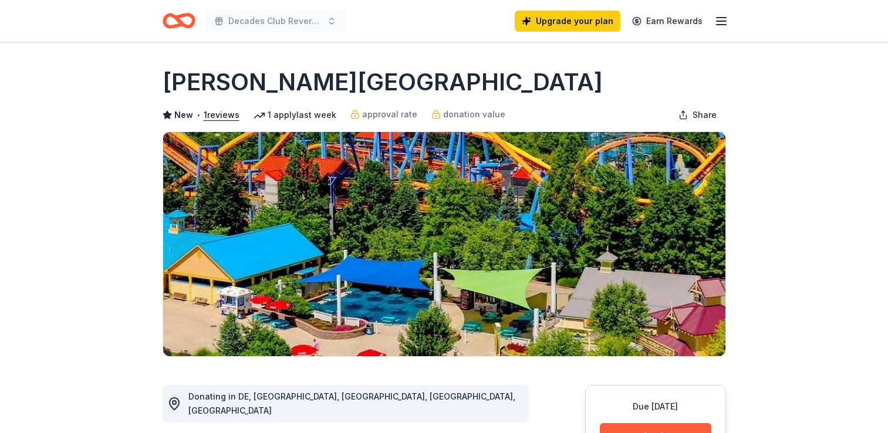 This screenshot has width=888, height=433. Describe the element at coordinates (179, 21) in the screenshot. I see `a: Home` at that location.